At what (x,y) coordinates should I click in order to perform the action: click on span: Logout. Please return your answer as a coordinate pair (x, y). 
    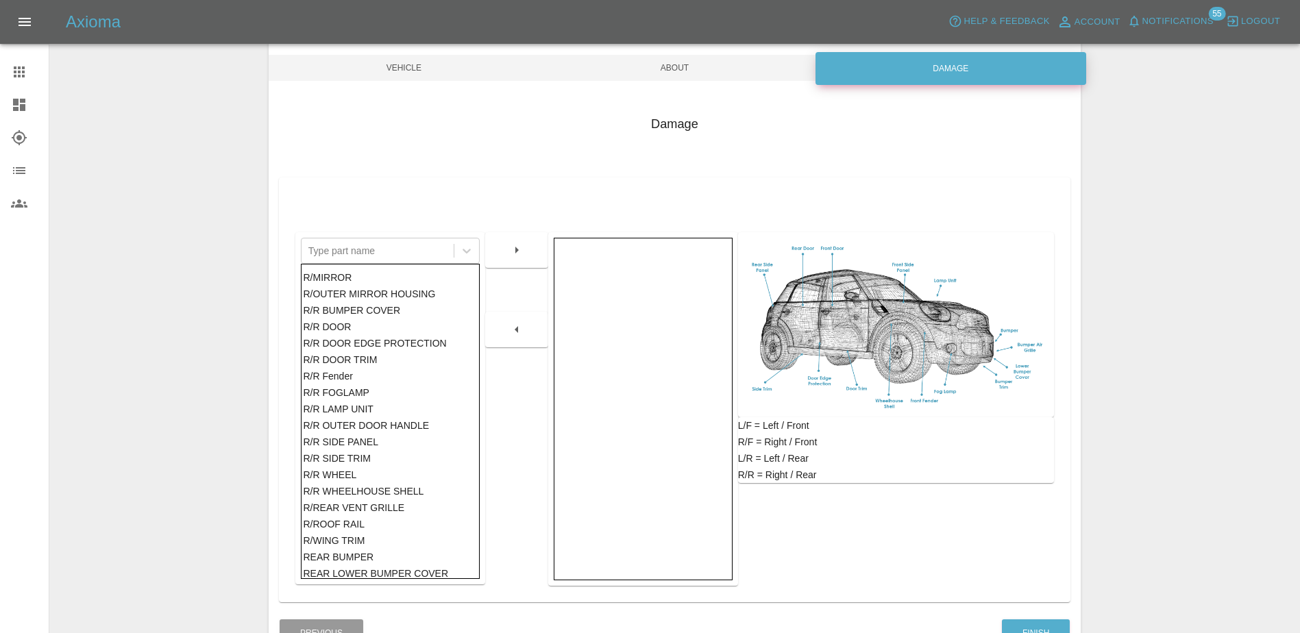
    Looking at the image, I should click on (1261, 21).